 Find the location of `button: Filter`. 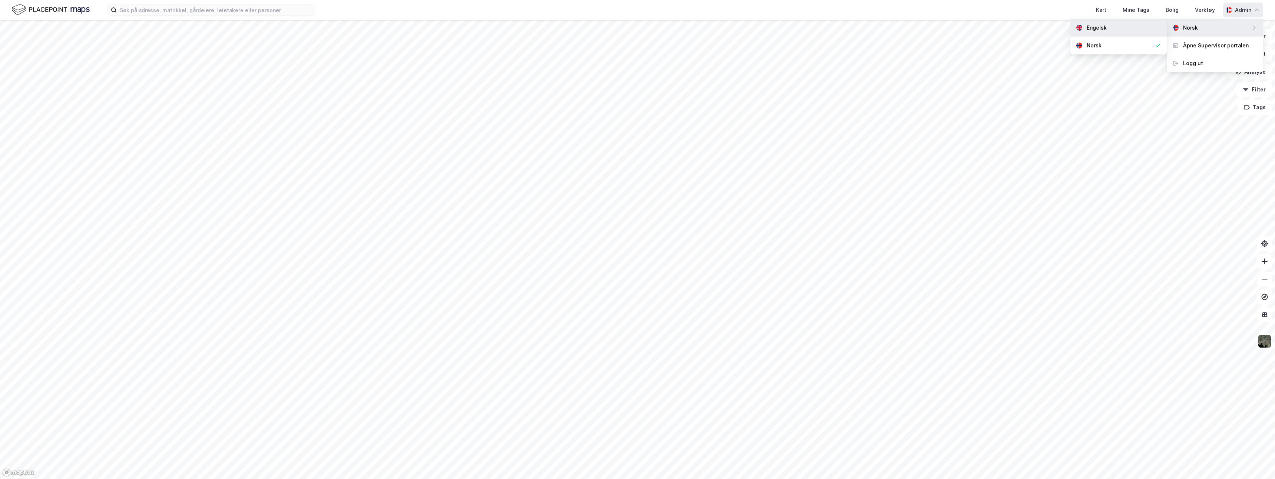

button: Filter is located at coordinates (1254, 90).